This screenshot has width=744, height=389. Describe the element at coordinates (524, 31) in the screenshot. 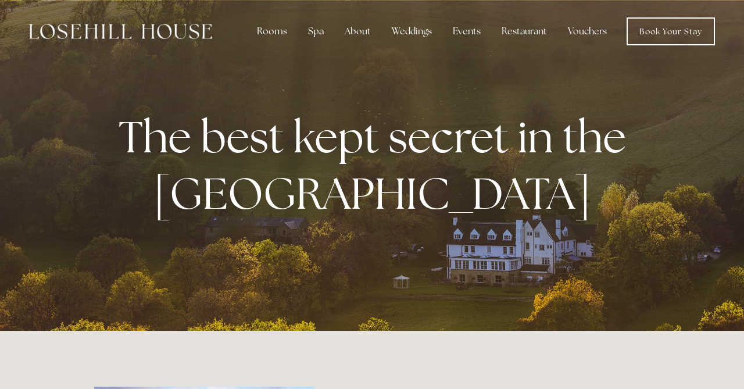

I see `div: Restaurant` at that location.